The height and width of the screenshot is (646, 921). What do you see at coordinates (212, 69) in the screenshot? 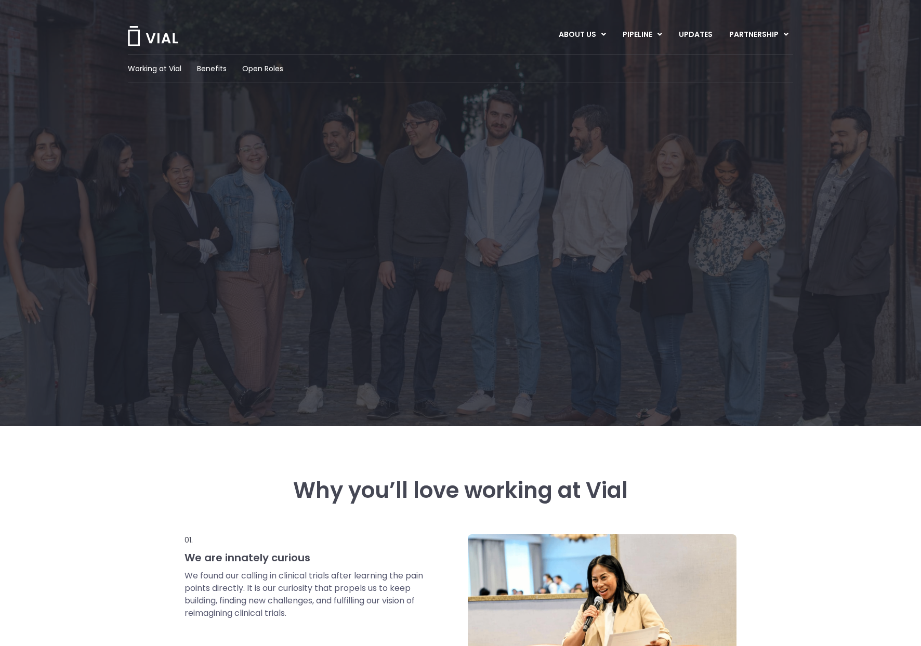
I see `a: Benefits` at bounding box center [212, 69].